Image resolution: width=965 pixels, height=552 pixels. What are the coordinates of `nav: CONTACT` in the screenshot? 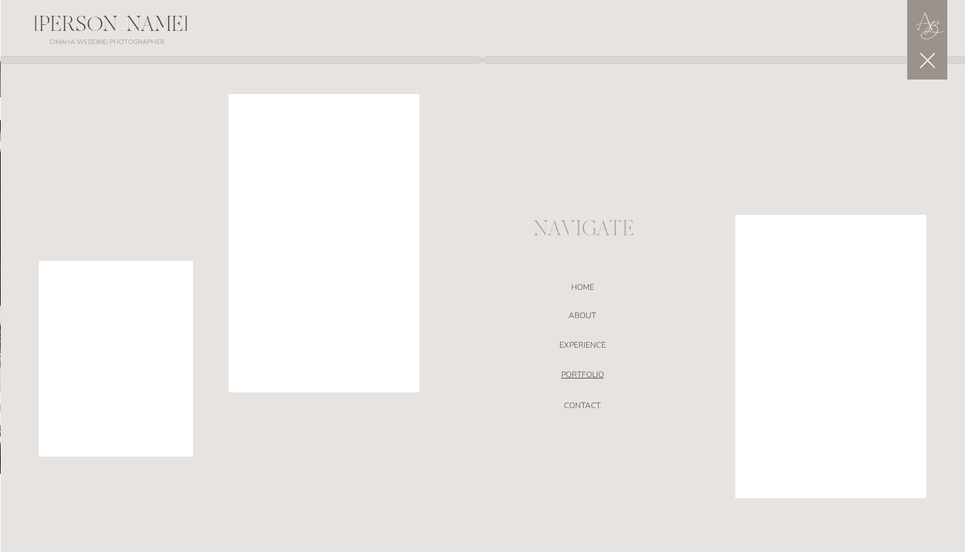 It's located at (582, 407).